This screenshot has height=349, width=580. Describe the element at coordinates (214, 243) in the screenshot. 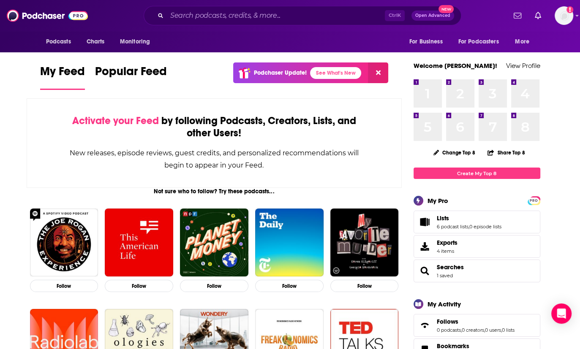

I see `a: Planet Money` at that location.